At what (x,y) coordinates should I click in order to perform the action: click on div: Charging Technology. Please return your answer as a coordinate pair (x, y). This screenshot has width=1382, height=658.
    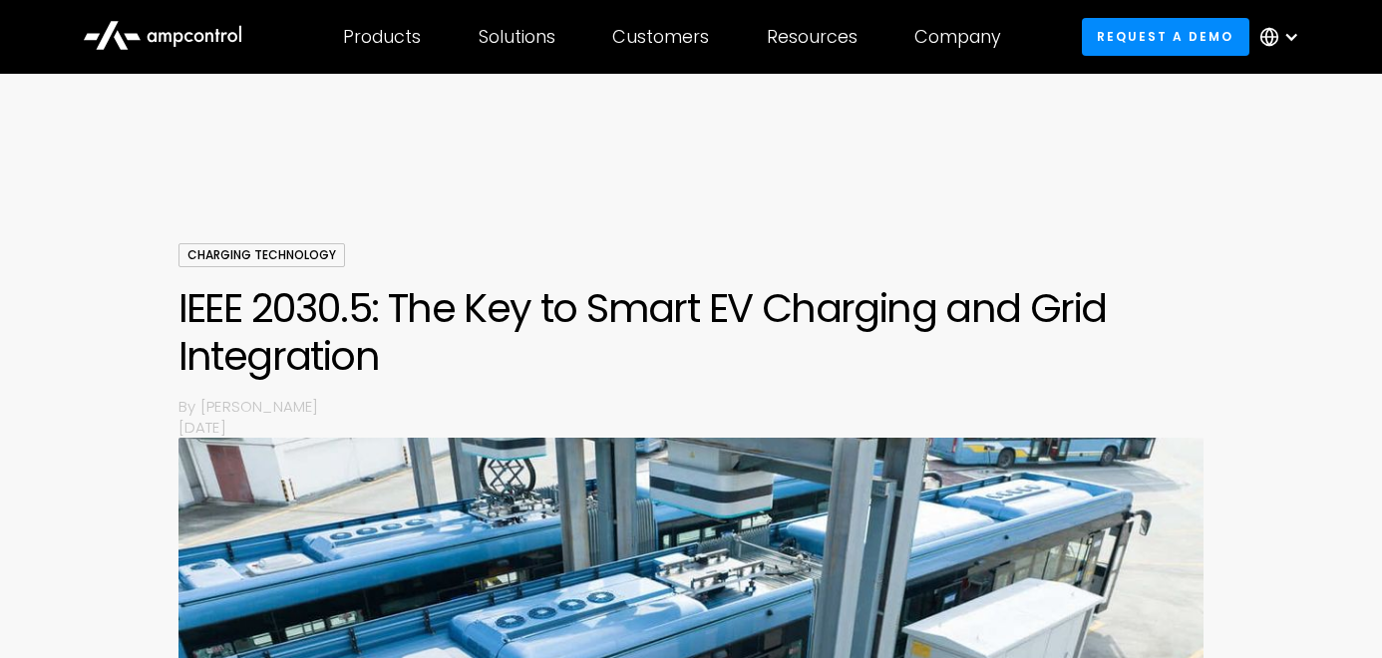
    Looking at the image, I should click on (261, 255).